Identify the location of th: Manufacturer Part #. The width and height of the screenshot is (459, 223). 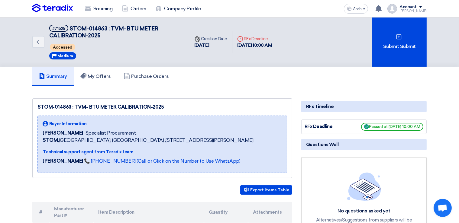
(71, 212).